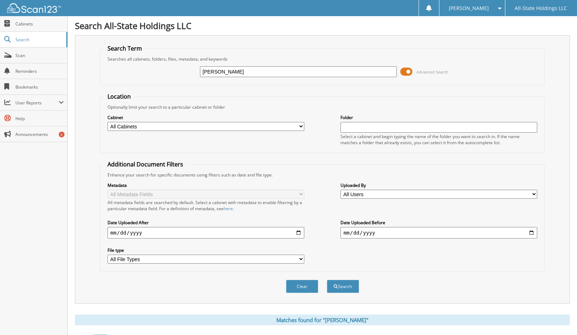  I want to click on span: All-State Holdings LLC, so click(540, 8).